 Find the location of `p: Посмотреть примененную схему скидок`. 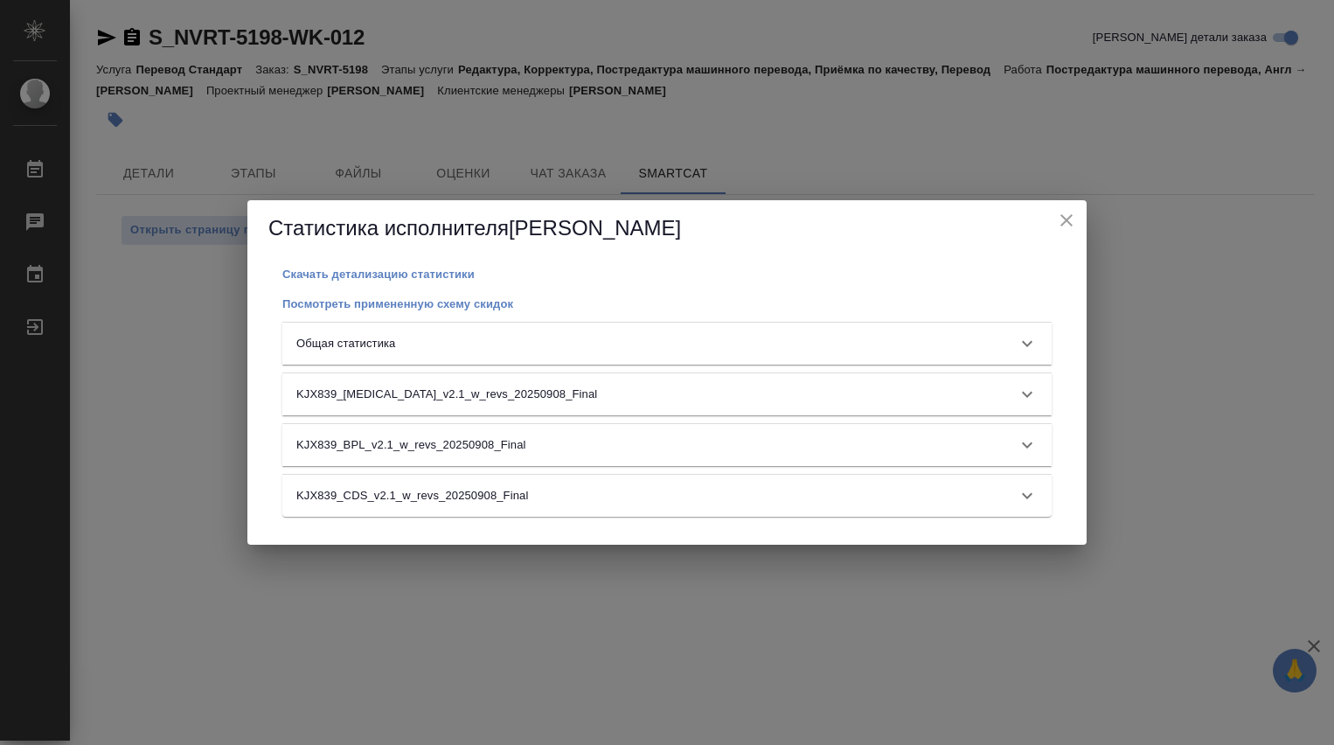

p: Посмотреть примененную схему скидок is located at coordinates (398, 303).